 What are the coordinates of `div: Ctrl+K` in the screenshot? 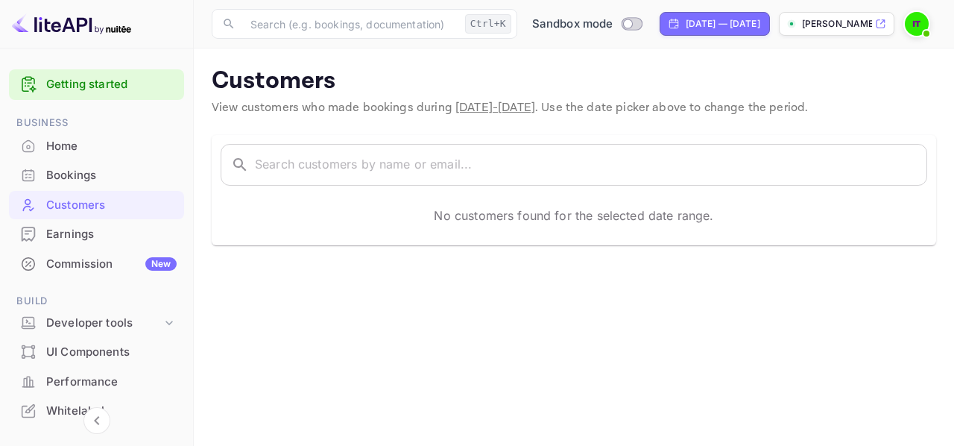 It's located at (488, 24).